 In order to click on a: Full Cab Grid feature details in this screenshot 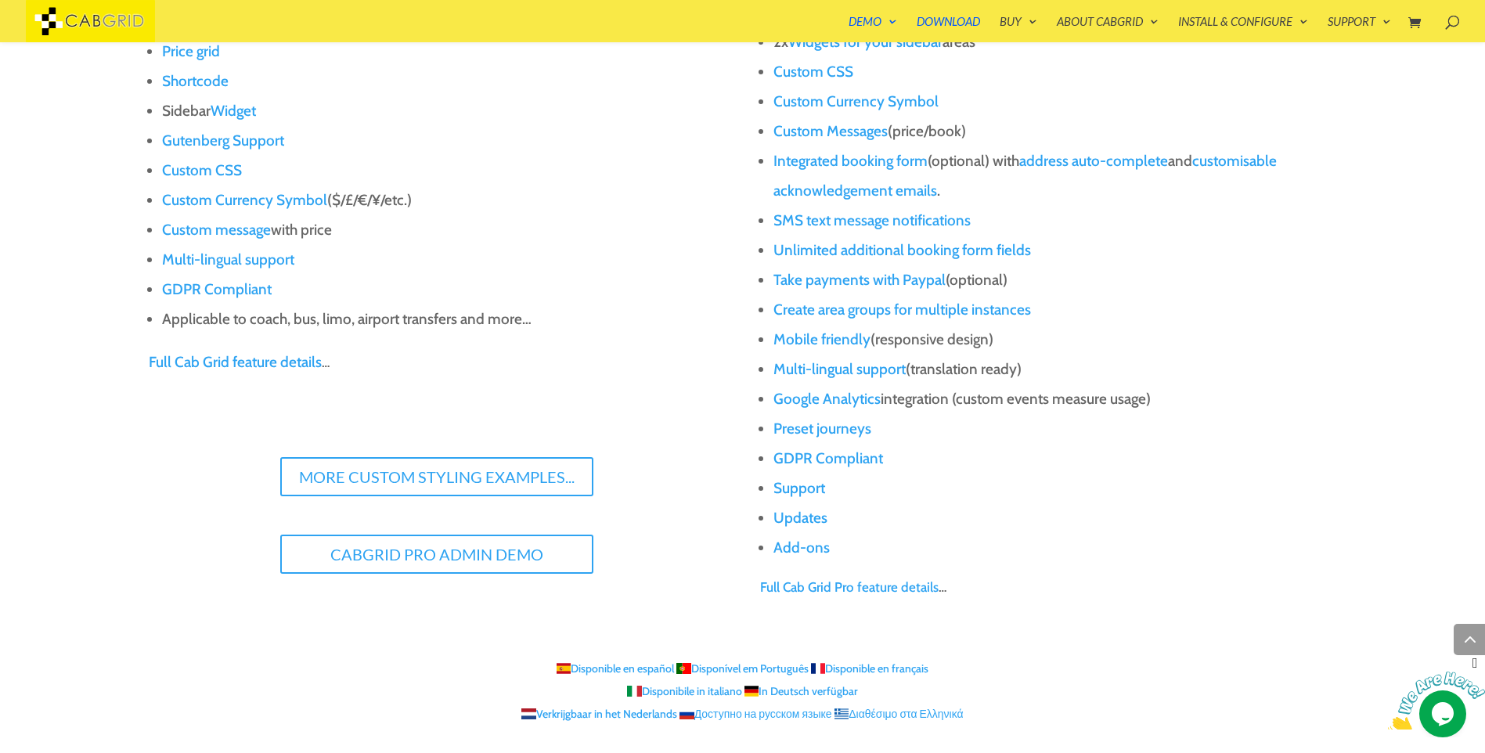, I will do `click(235, 362)`.